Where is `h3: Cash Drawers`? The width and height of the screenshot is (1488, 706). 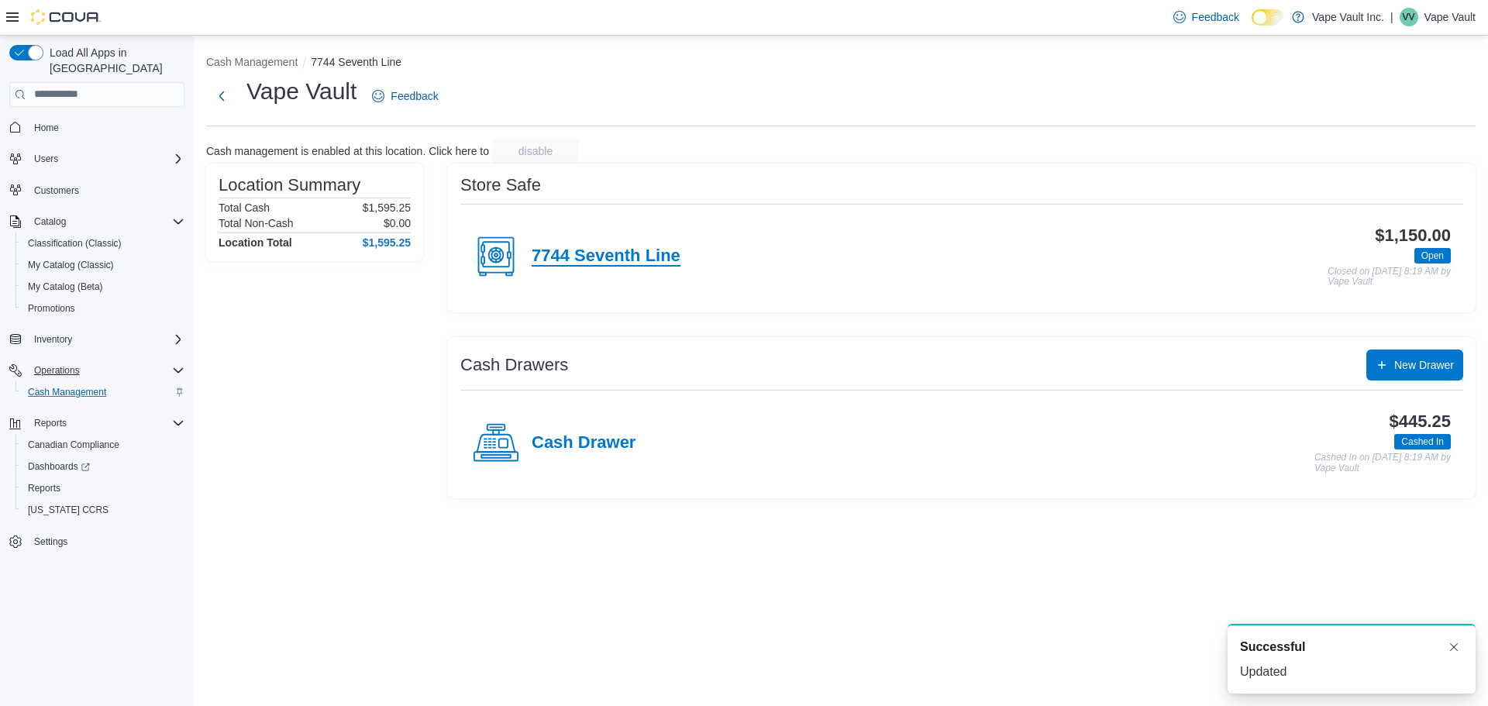
h3: Cash Drawers is located at coordinates (514, 365).